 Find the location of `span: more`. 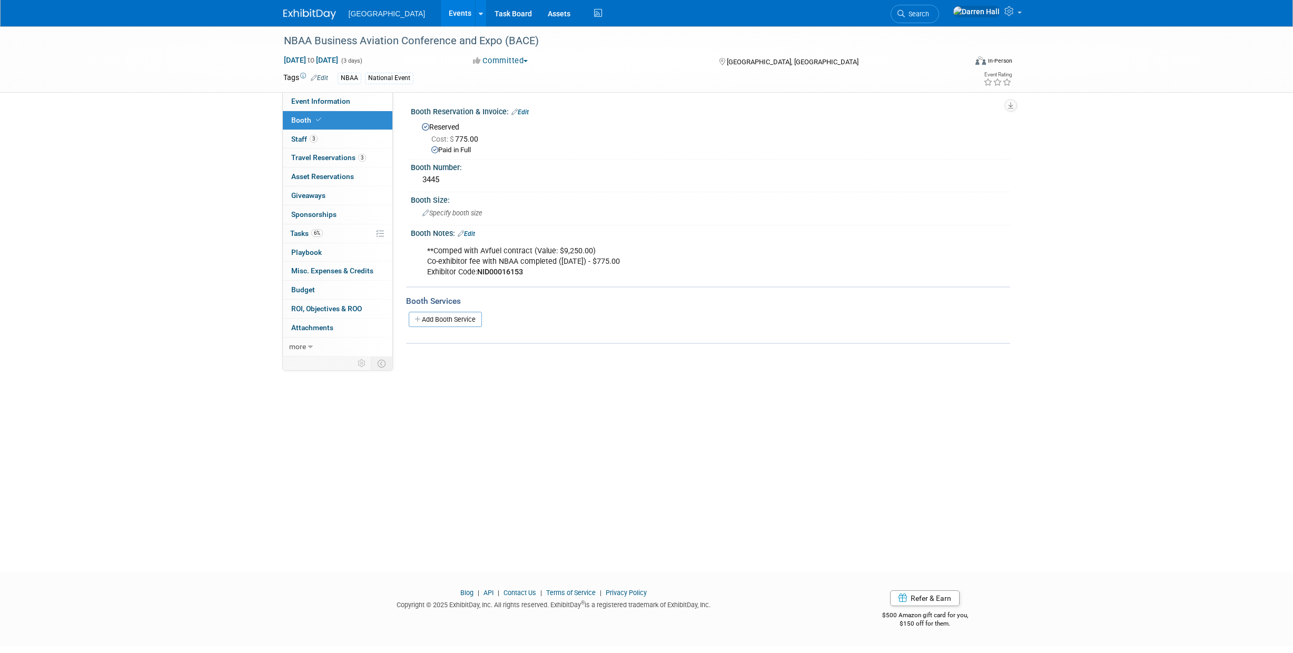

span: more is located at coordinates (298, 347).